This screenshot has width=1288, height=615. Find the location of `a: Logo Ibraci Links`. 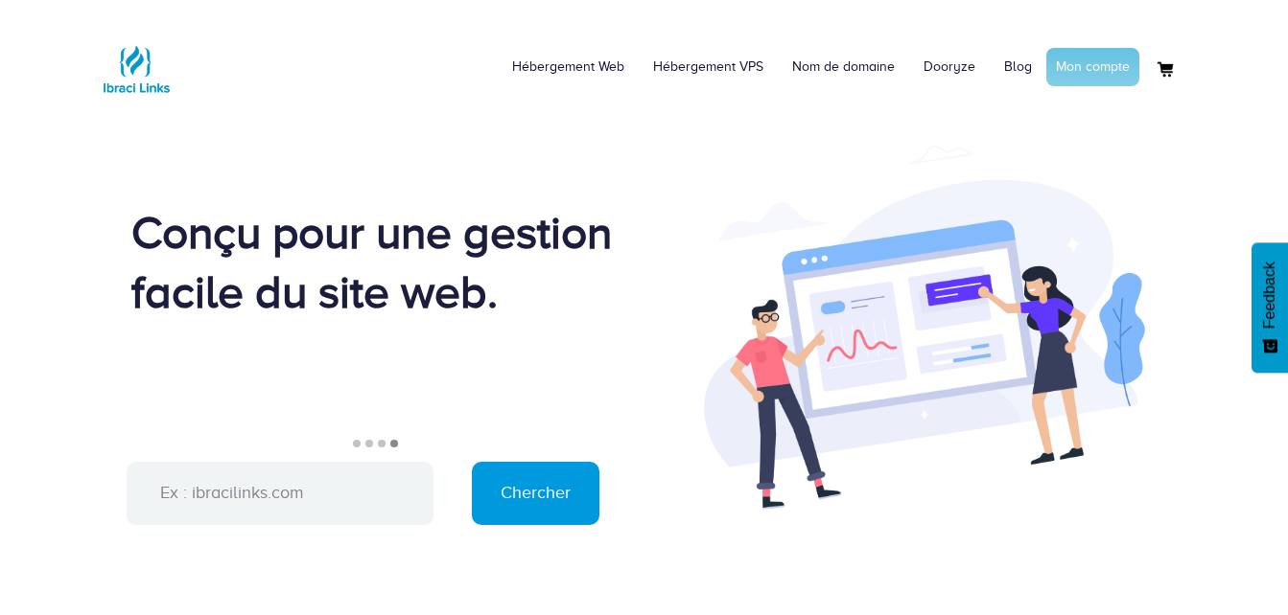

a: Logo Ibraci Links is located at coordinates (136, 60).